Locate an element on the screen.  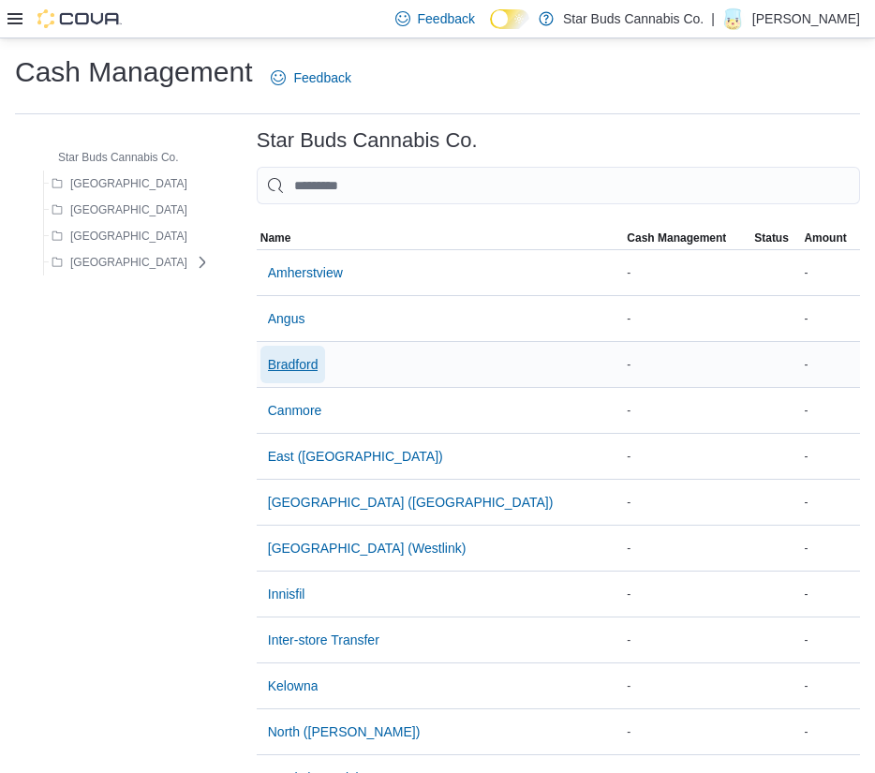
button: Amherstview is located at coordinates (305, 273).